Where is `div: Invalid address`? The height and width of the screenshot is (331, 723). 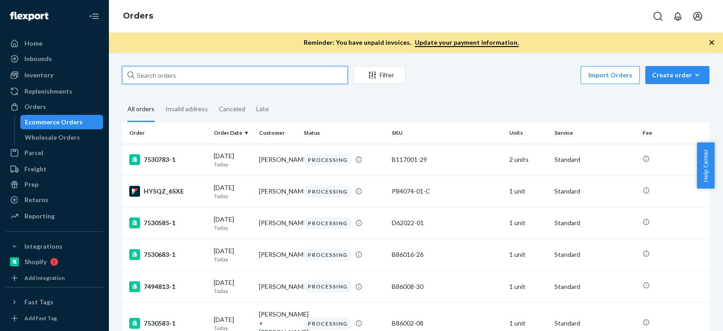
div: Invalid address is located at coordinates (187, 109).